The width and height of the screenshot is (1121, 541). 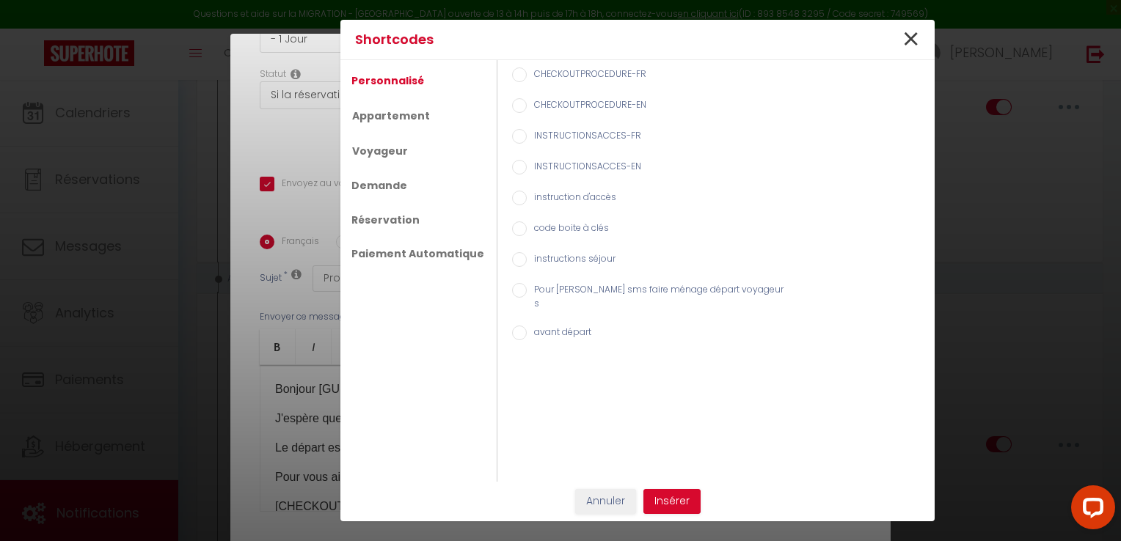 I want to click on label: CHECKOUTPROCEDURE-EN, so click(x=586, y=106).